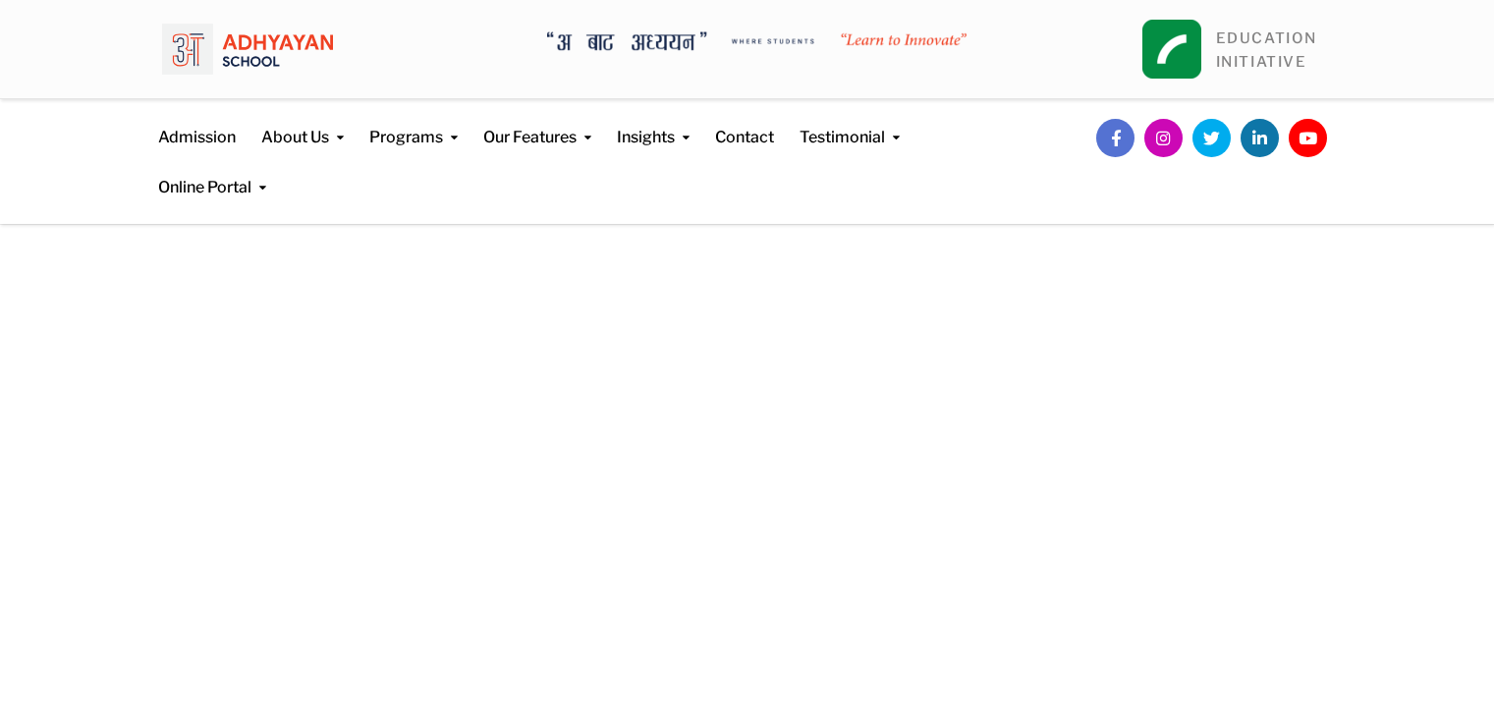 The width and height of the screenshot is (1494, 717). What do you see at coordinates (196, 124) in the screenshot?
I see `a: Admission` at bounding box center [196, 124].